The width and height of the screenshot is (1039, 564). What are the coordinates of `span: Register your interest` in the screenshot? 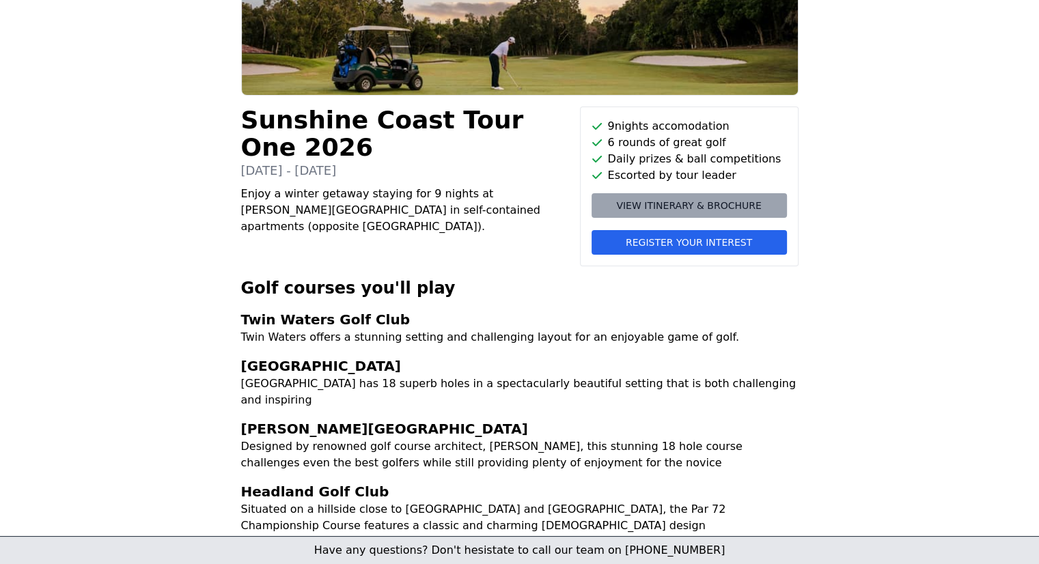 It's located at (689, 242).